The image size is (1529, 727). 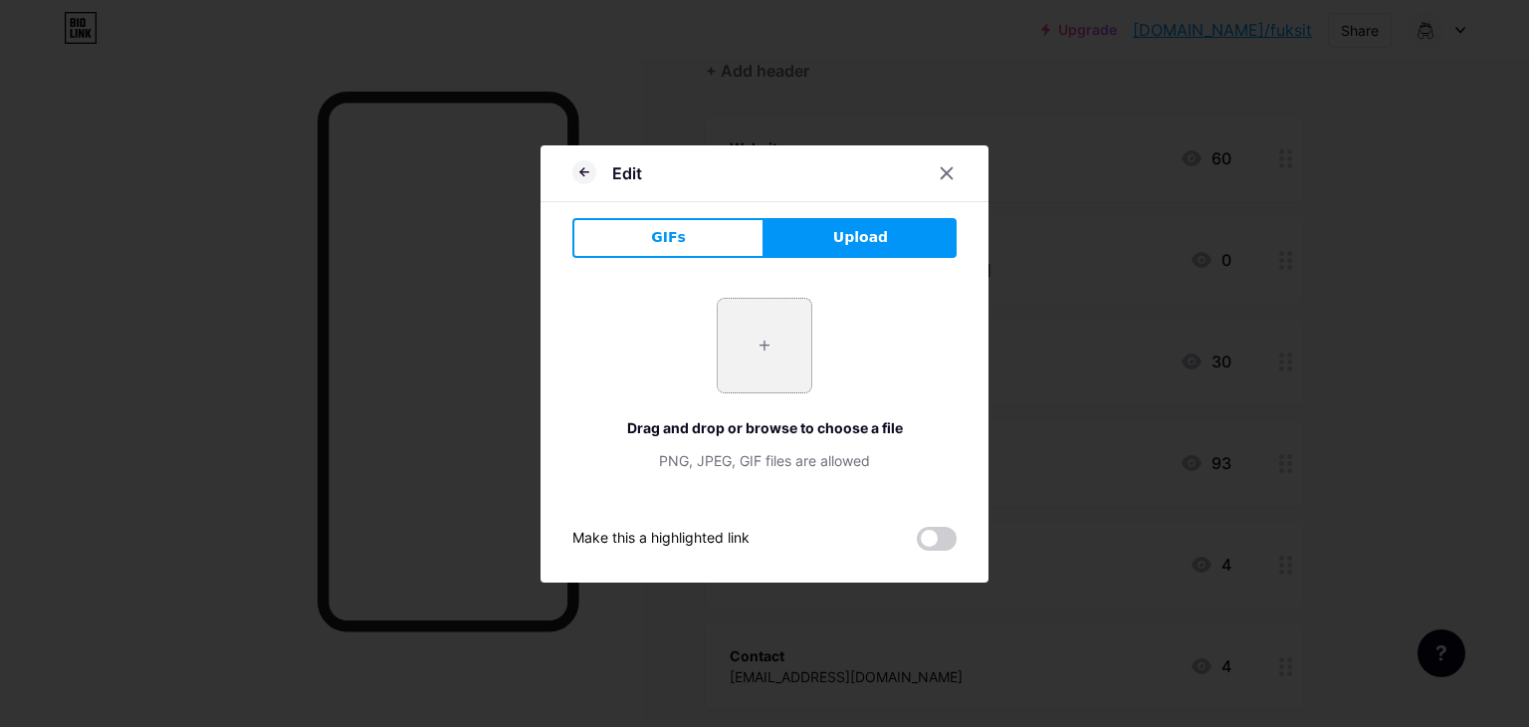 What do you see at coordinates (668, 238) in the screenshot?
I see `button: GIFs` at bounding box center [668, 238].